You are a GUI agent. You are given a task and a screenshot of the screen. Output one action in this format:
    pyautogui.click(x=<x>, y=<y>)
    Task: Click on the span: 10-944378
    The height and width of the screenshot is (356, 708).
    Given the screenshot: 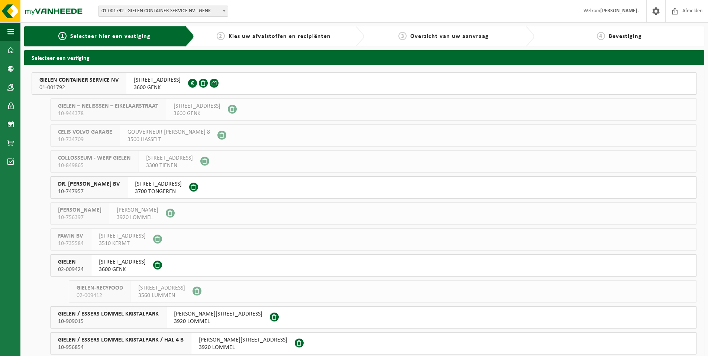 What is the action you would take?
    pyautogui.click(x=108, y=114)
    